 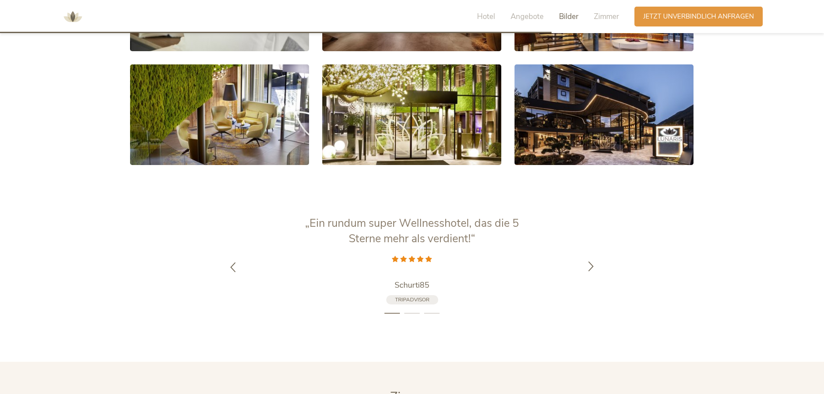 What do you see at coordinates (486, 16) in the screenshot?
I see `span: Hotel` at bounding box center [486, 16].